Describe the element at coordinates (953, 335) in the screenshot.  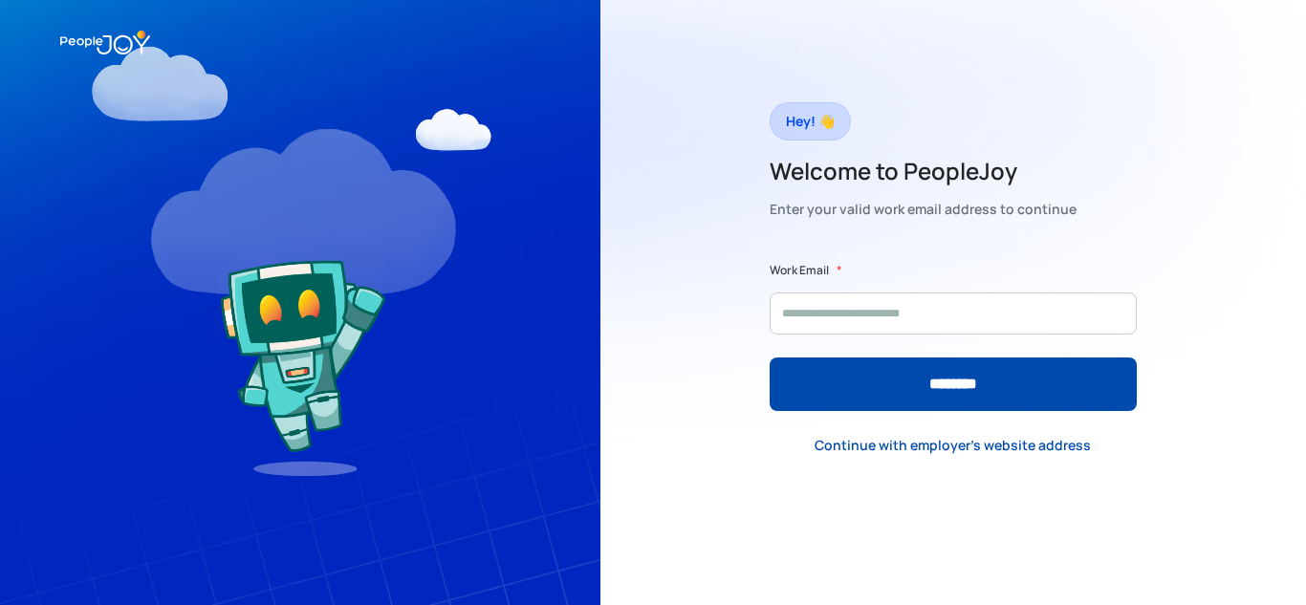
I see `form: Form` at that location.